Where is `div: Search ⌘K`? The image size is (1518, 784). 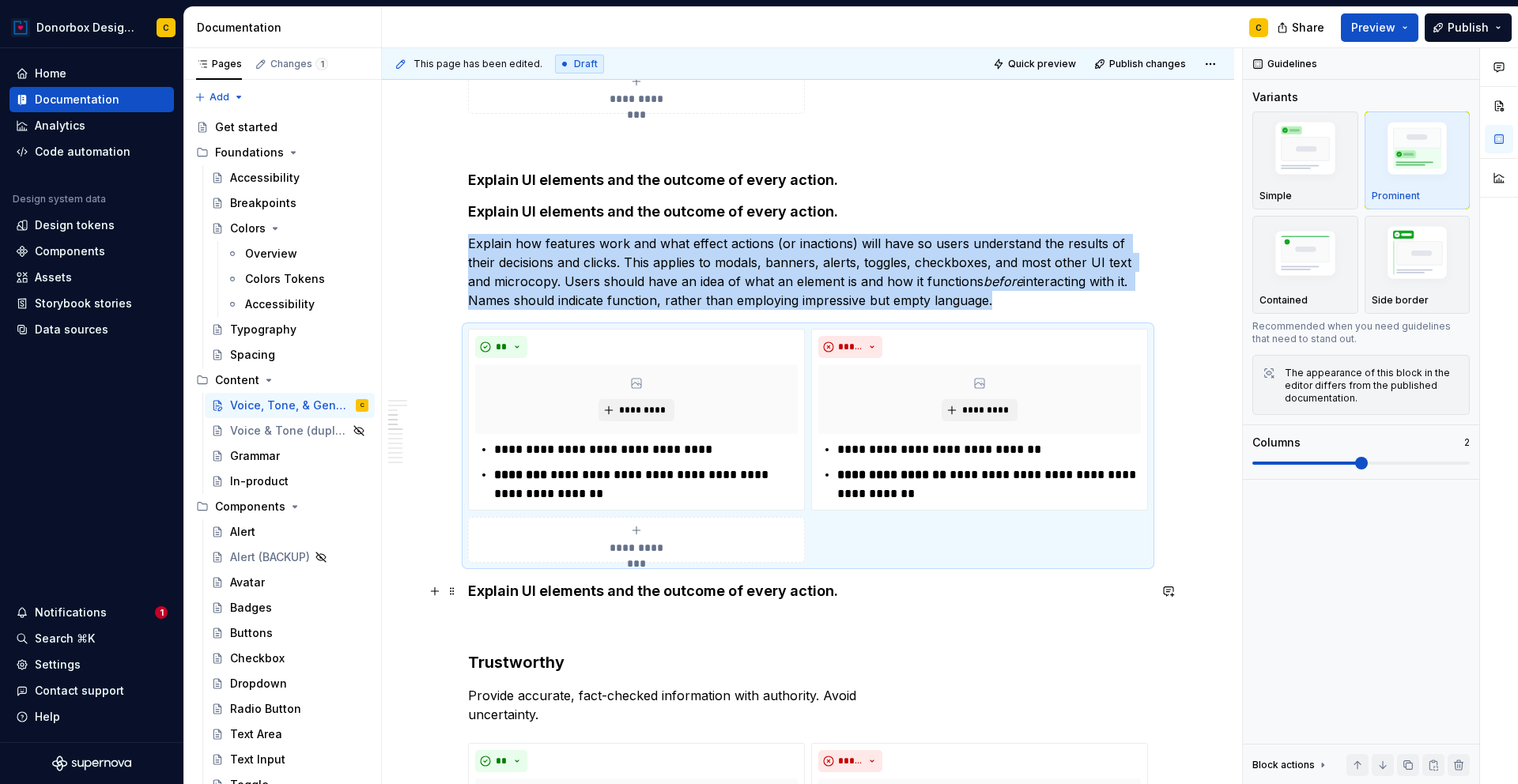
div: Search ⌘K is located at coordinates (65, 639).